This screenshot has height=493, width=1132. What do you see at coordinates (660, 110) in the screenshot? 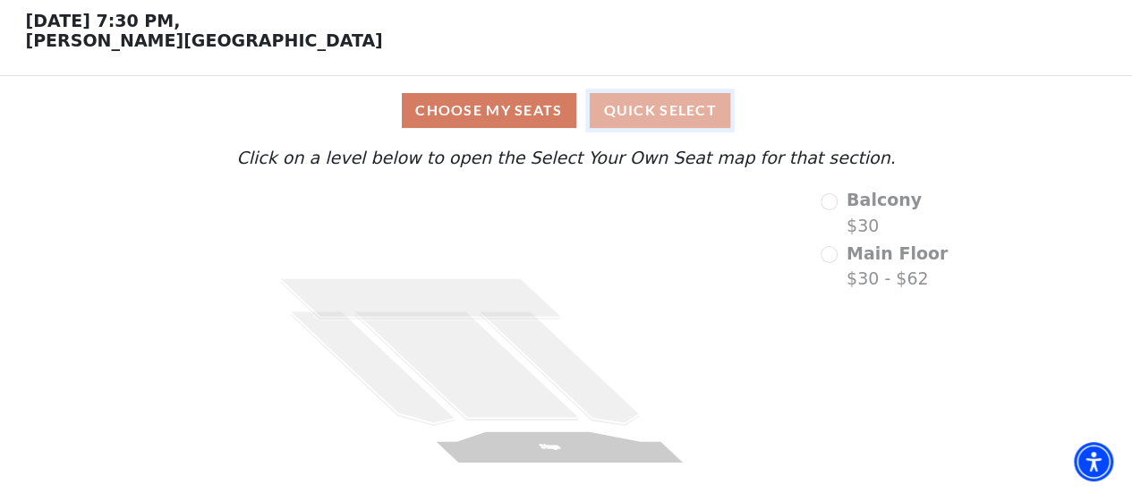
I see `button: Quick Select` at bounding box center [660, 110].